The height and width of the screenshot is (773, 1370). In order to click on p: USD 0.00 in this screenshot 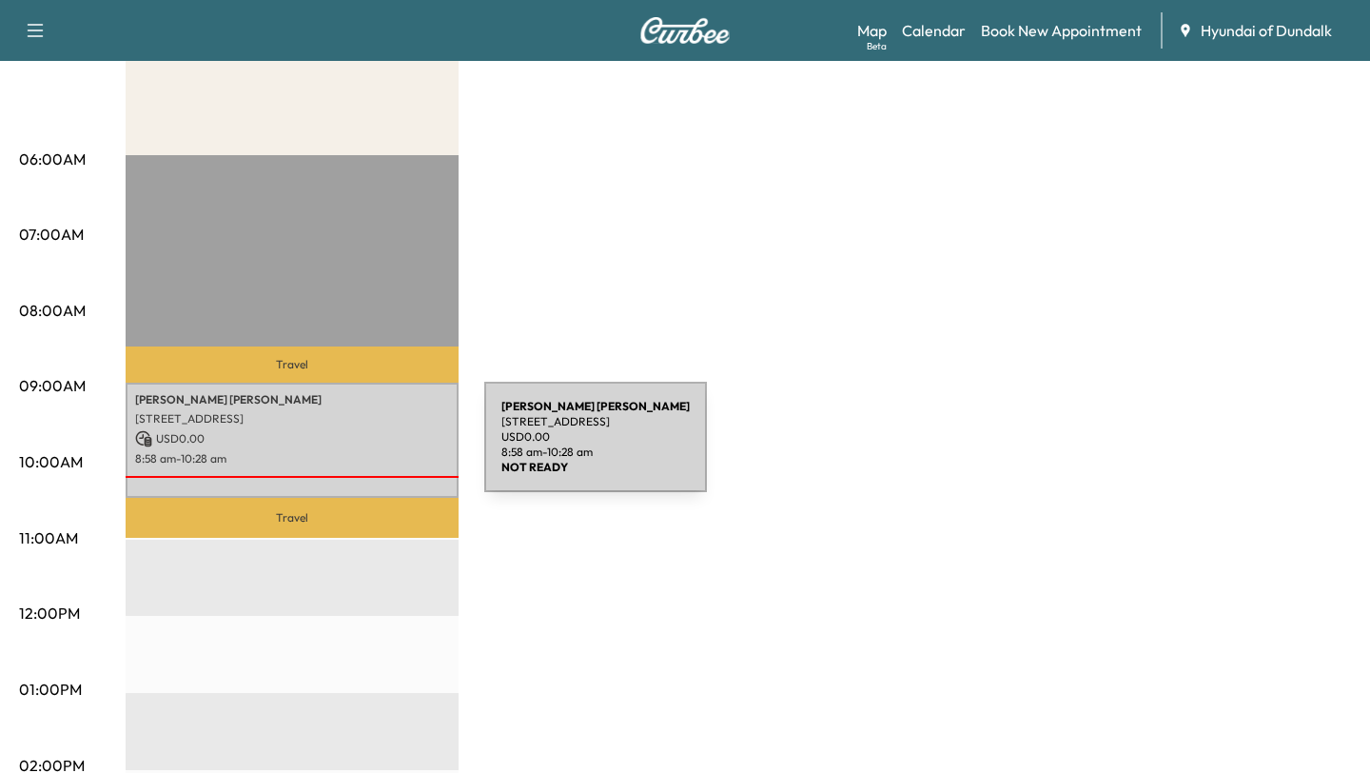, I will do `click(292, 439)`.